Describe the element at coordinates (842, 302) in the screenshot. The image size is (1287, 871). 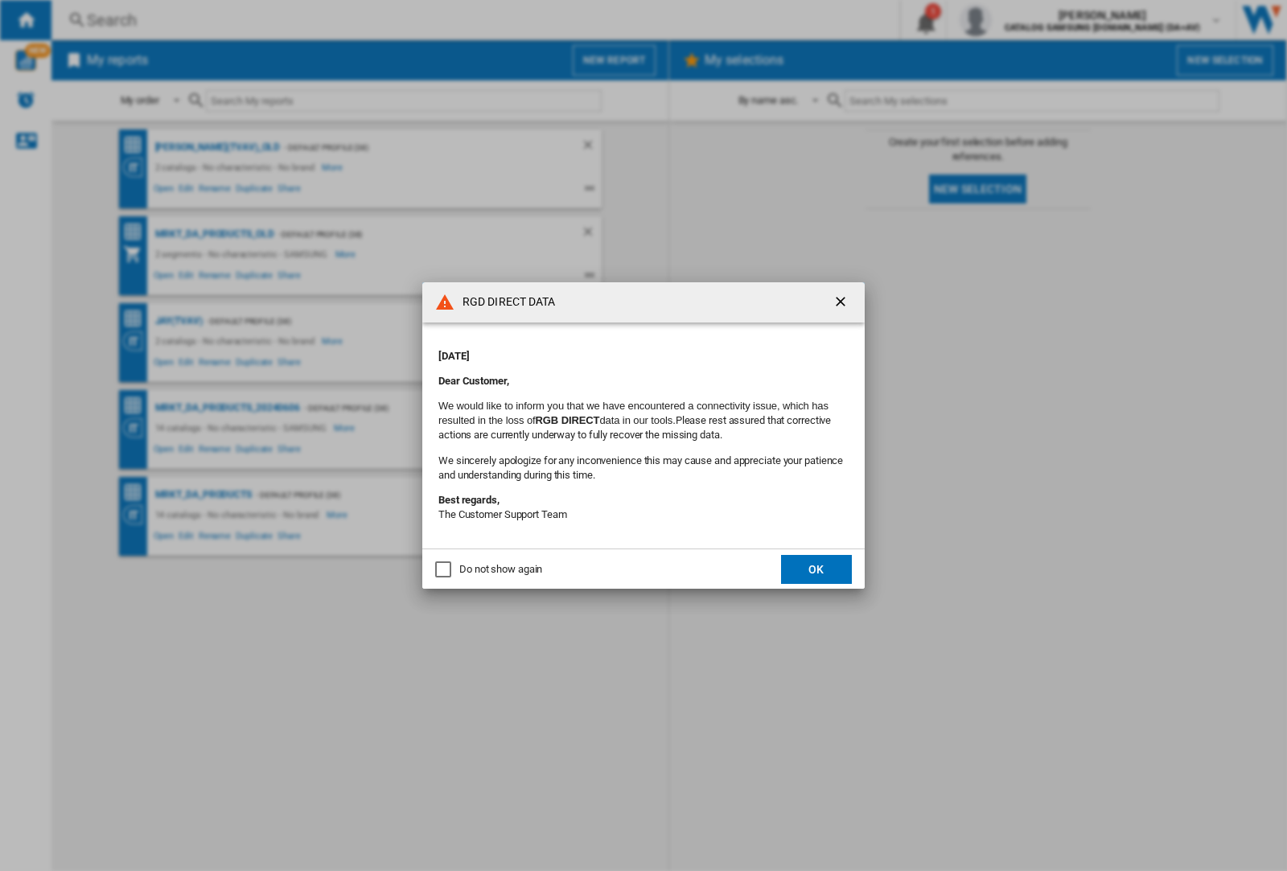
I see `button: getI18NText('BUTTONS.CLOSE_DIALOG')` at that location.